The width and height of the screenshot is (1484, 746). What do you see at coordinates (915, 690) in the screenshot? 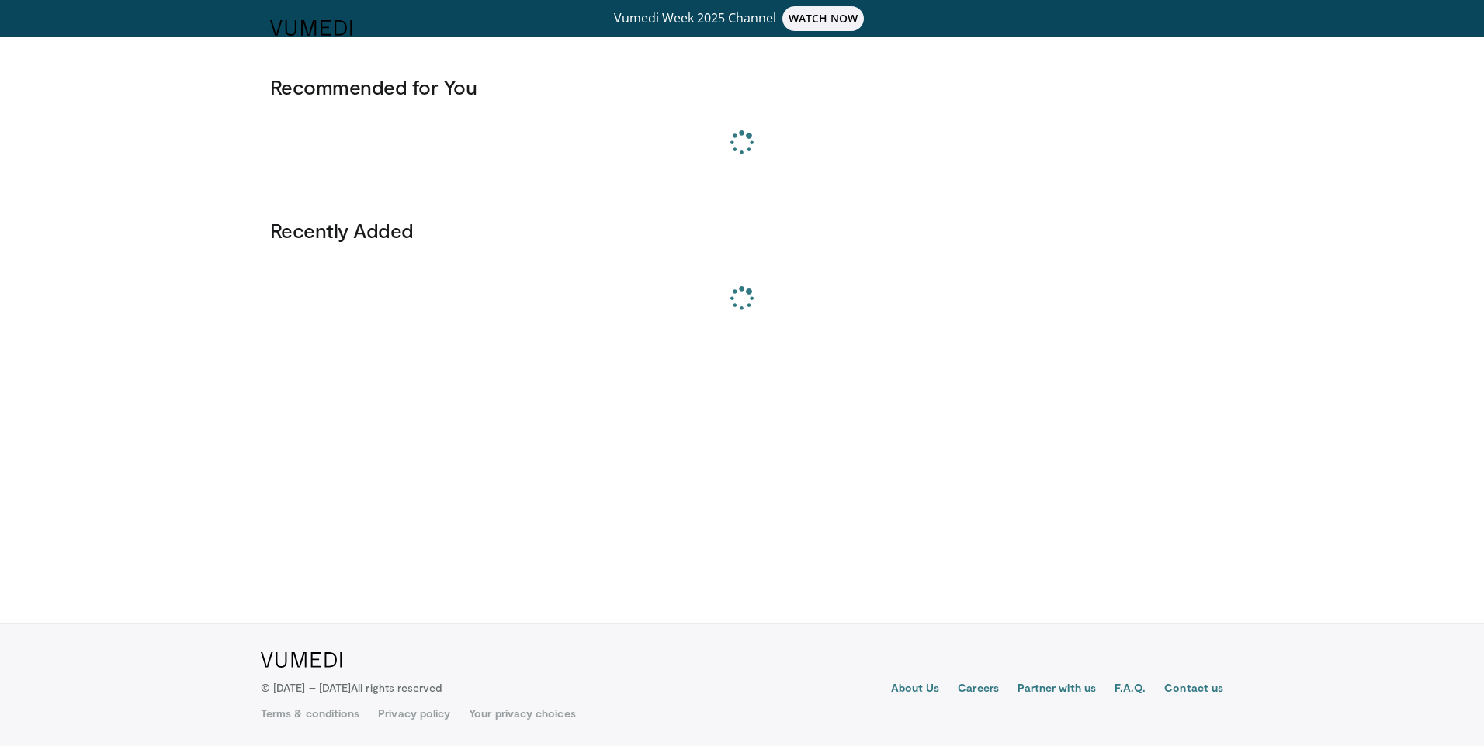
I see `a: About Us` at bounding box center [915, 690].